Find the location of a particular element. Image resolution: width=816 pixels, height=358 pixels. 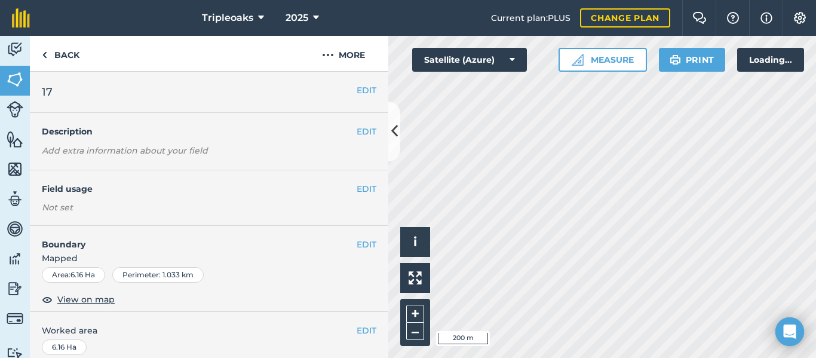

div: Not set is located at coordinates (209, 207).